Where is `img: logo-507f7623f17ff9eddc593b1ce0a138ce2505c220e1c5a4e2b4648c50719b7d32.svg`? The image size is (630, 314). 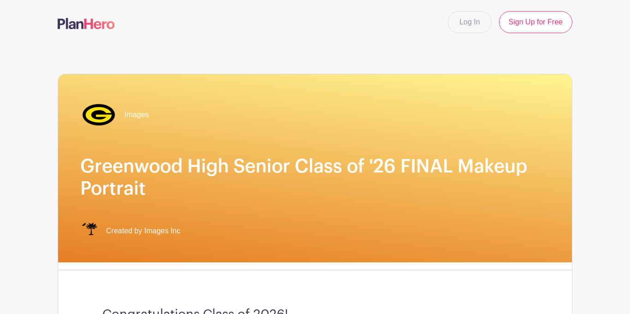 img: logo-507f7623f17ff9eddc593b1ce0a138ce2505c220e1c5a4e2b4648c50719b7d32.svg is located at coordinates (86, 24).